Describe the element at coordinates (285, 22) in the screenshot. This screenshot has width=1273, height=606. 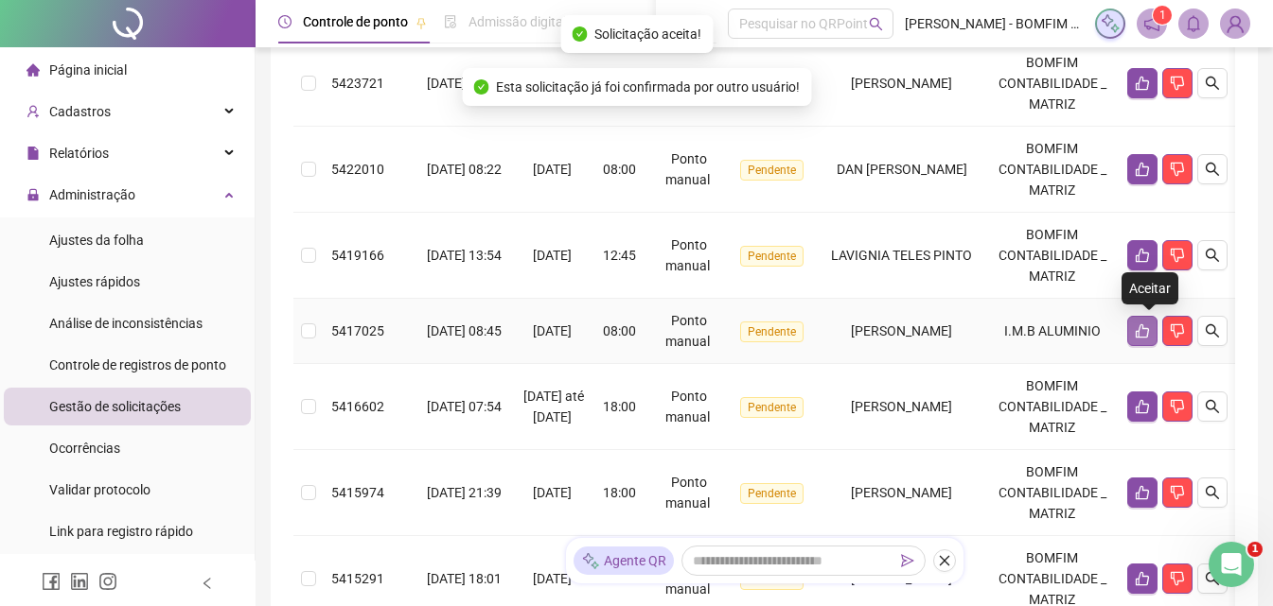
I see `span: clock-circle` at that location.